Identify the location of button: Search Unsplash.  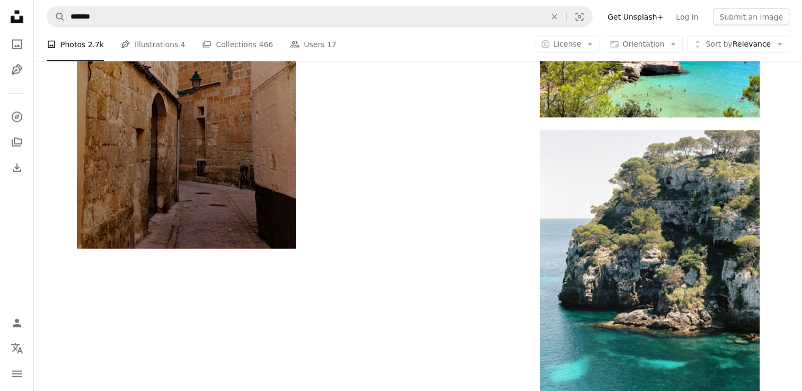
(56, 17).